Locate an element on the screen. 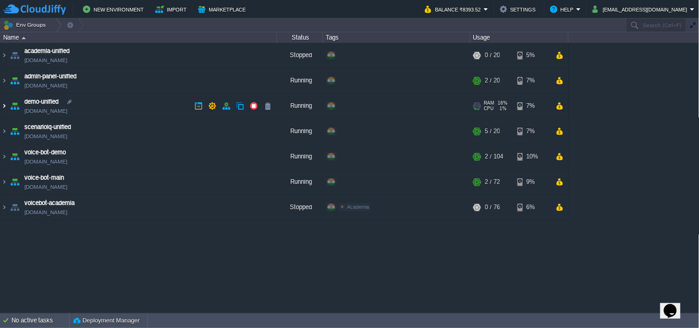 This screenshot has height=328, width=699. div: 9% is located at coordinates (532, 182).